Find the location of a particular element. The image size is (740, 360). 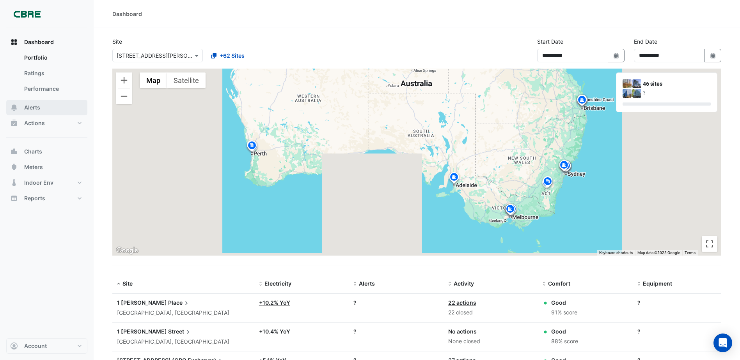

span: Indoor Env is located at coordinates (39, 183).